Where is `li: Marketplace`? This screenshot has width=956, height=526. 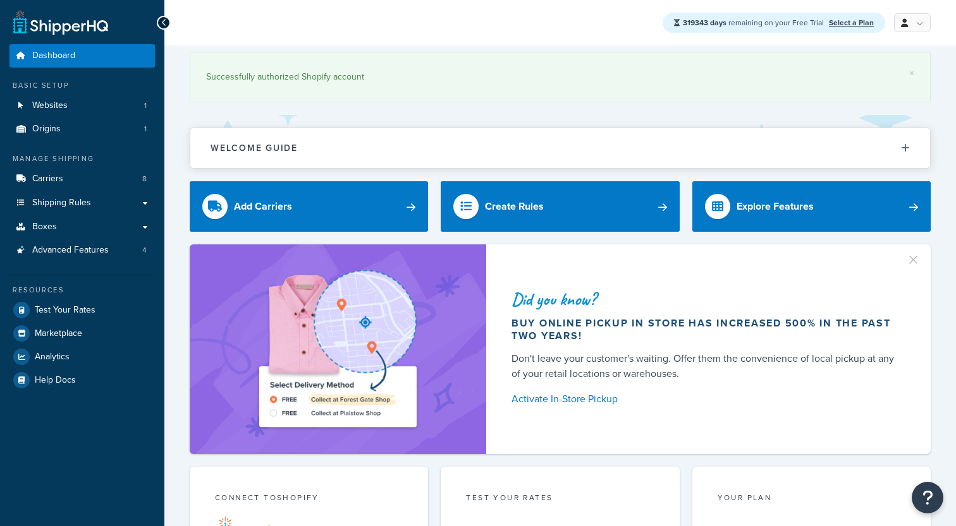
li: Marketplace is located at coordinates (82, 334).